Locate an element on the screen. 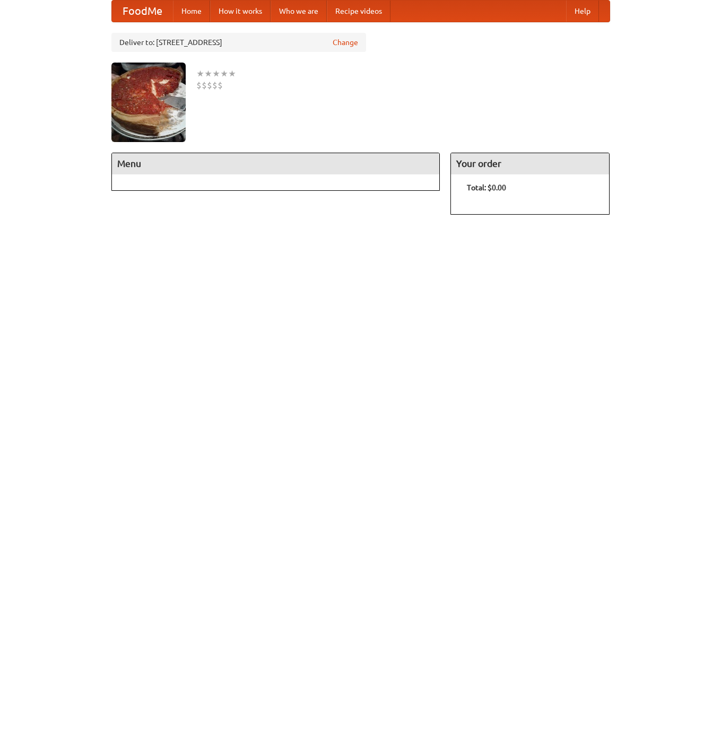 Image resolution: width=721 pixels, height=750 pixels. a: Who we are is located at coordinates (299, 11).